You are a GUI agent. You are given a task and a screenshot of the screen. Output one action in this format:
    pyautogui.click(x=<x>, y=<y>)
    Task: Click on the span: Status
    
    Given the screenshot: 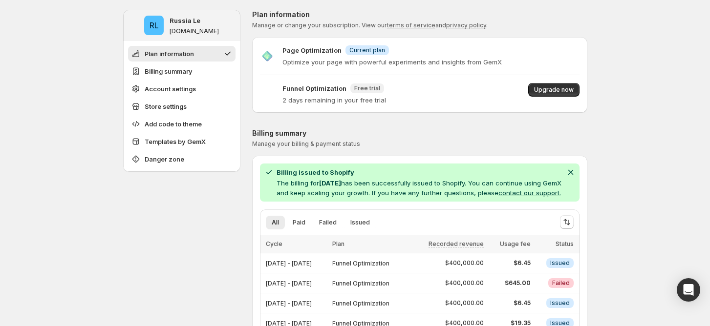 What is the action you would take?
    pyautogui.click(x=564, y=244)
    